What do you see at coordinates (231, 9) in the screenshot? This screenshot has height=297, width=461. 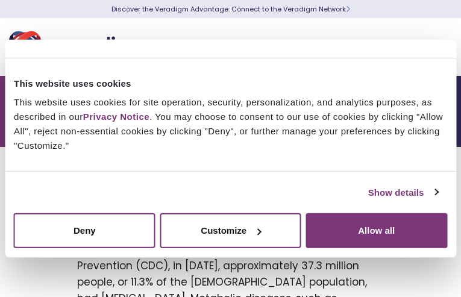 I see `a: Discover the Veradigm Advantage: Connect to the Veradigm NetworkLearn More` at bounding box center [231, 9].